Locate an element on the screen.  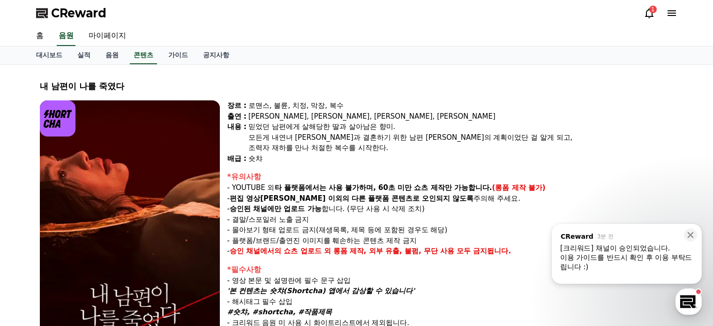
p: - YOUTUBE 외 is located at coordinates (451, 188).